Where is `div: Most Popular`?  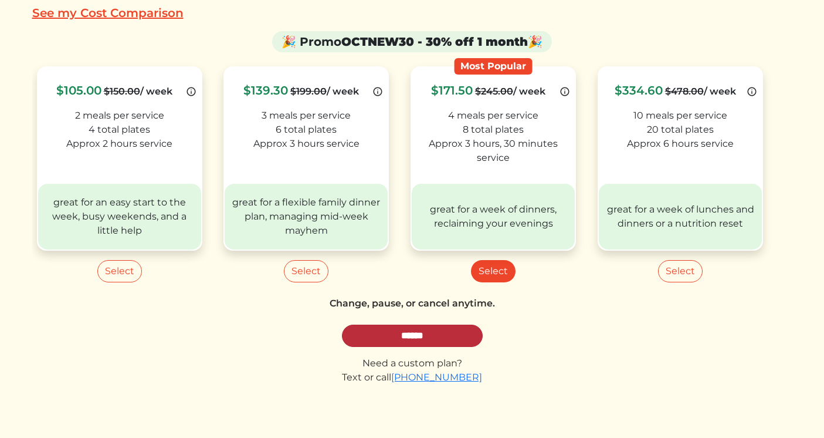
div: Most Popular is located at coordinates (493, 66).